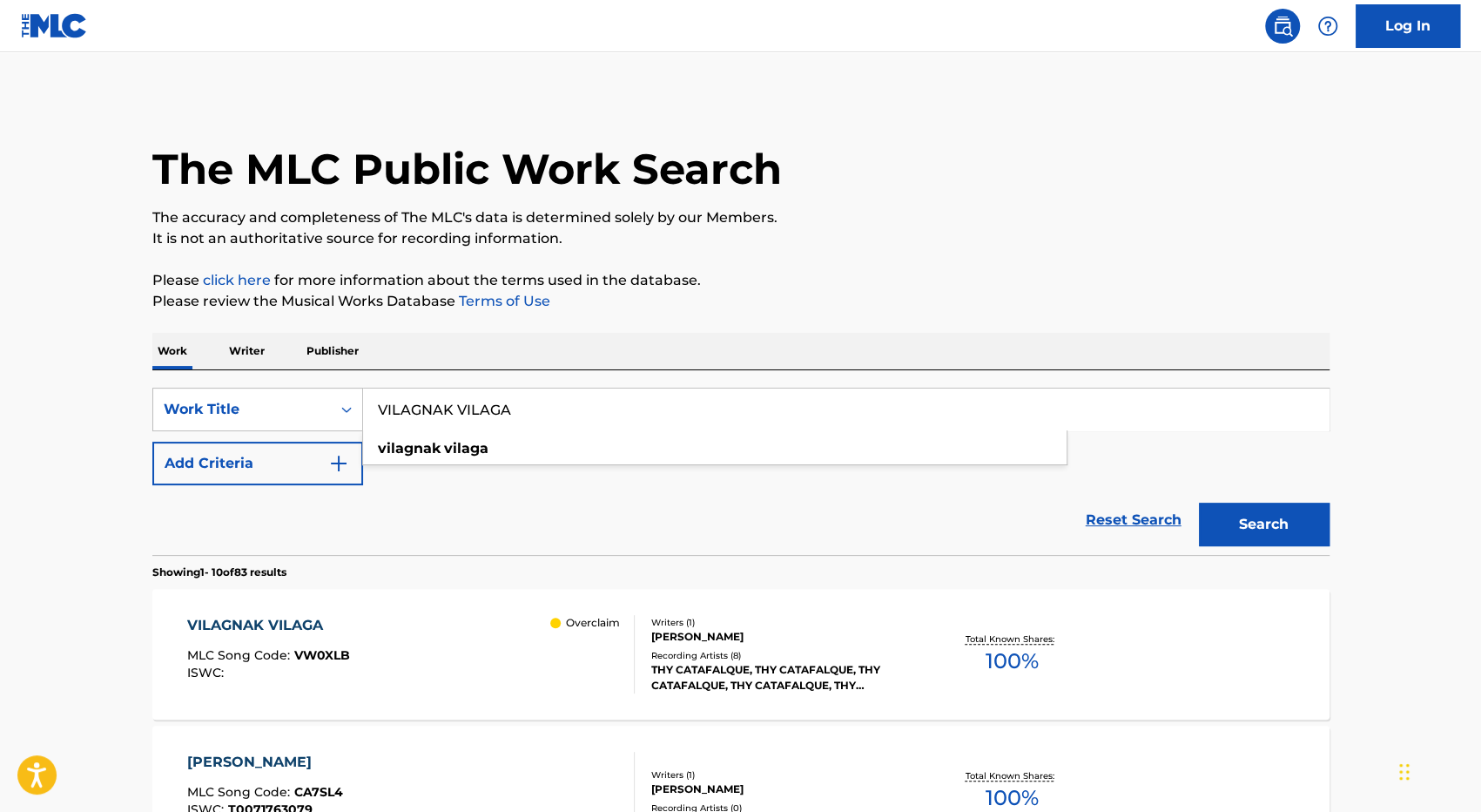  I want to click on h1: The MLC Public Work Search, so click(467, 169).